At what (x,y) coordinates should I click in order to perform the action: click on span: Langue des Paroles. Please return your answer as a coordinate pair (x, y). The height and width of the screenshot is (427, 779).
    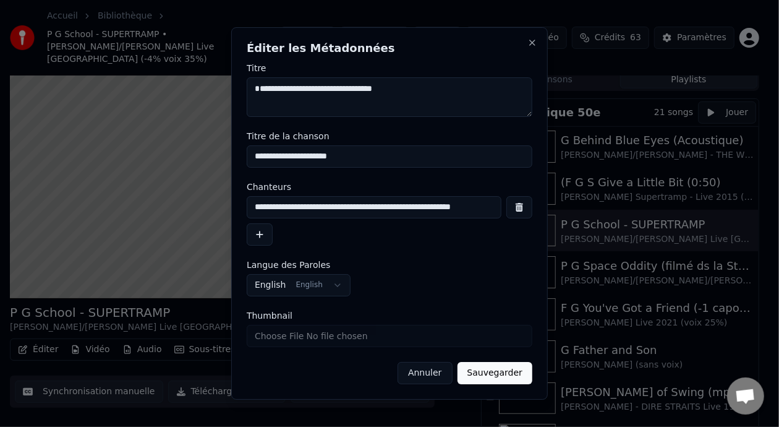
    Looking at the image, I should click on (289, 265).